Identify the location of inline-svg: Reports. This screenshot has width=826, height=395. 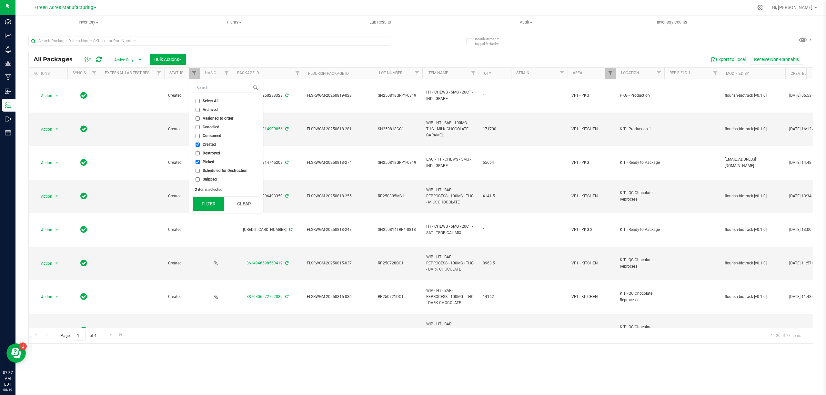
(8, 133).